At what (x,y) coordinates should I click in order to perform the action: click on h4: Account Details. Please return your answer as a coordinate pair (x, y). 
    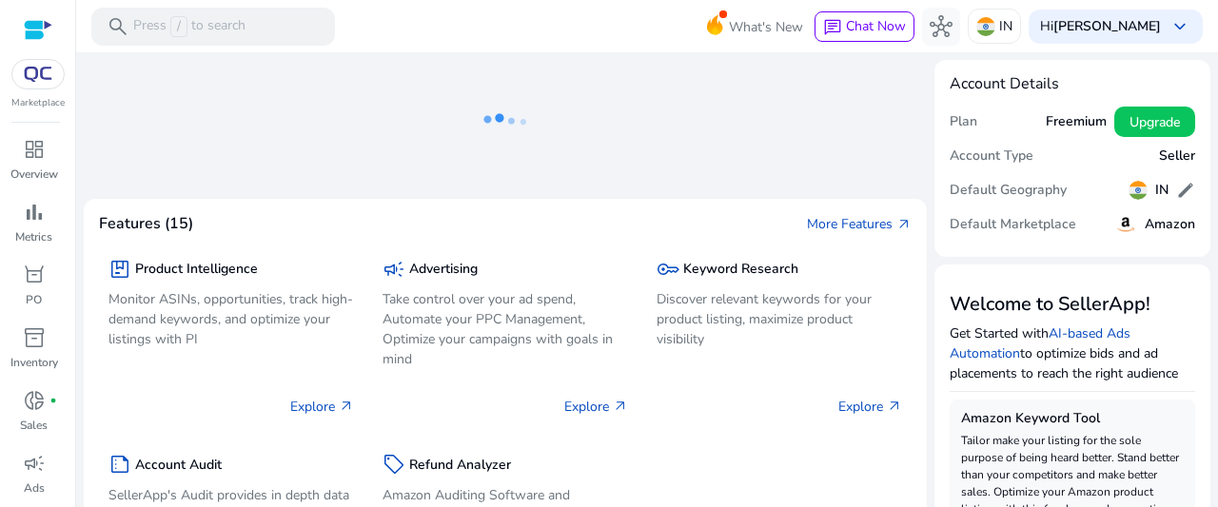
    Looking at the image, I should click on (1072, 84).